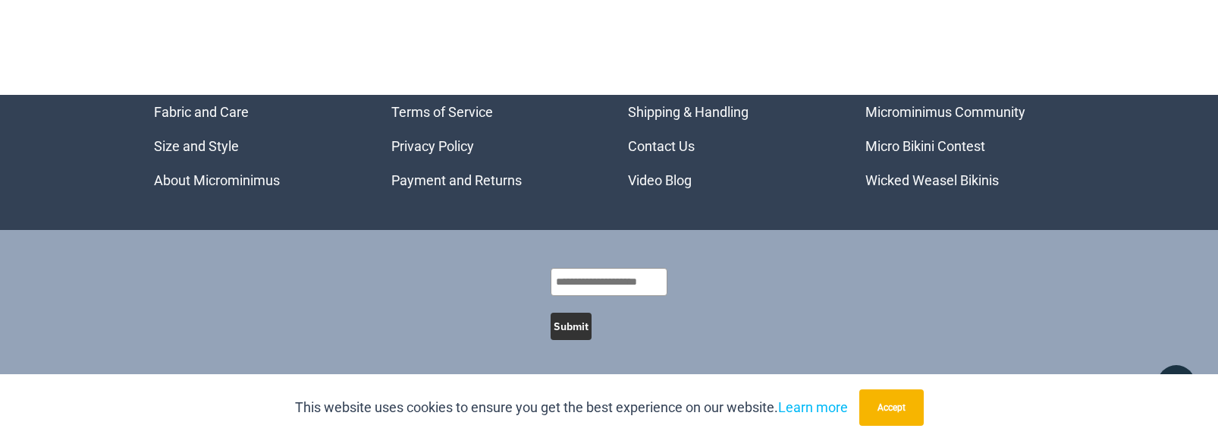 This screenshot has height=441, width=1218. What do you see at coordinates (571, 407) in the screenshot?
I see `p: This website uses cookies to ensure you get the best experience on our website.` at bounding box center [571, 407].